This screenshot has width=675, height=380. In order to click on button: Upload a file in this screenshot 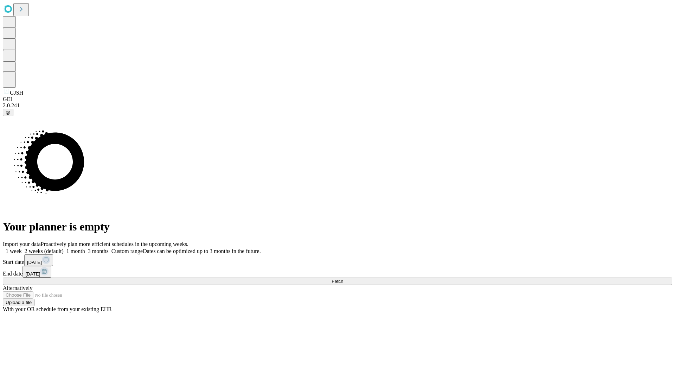, I will do `click(19, 302)`.